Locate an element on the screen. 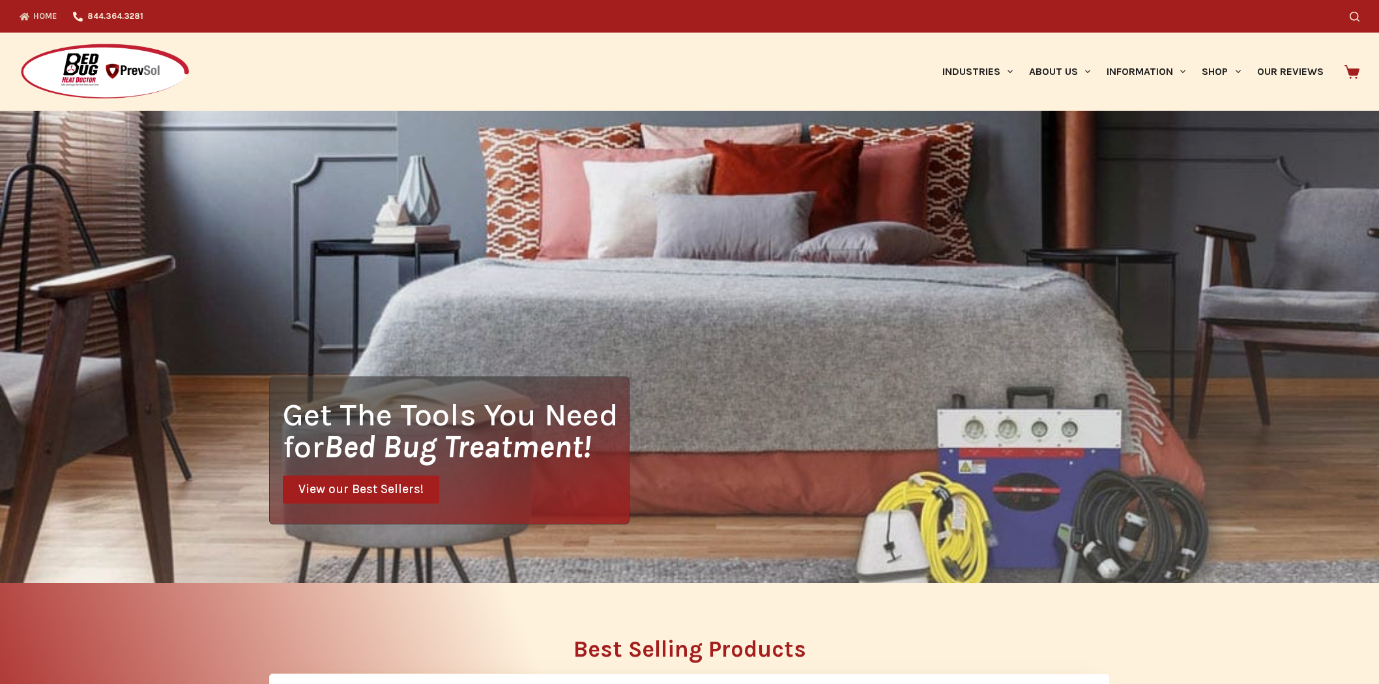  h1: Get The Tools You Need for is located at coordinates (455, 431).